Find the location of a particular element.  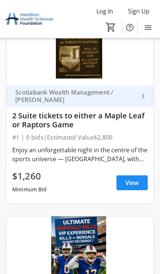

div: $1,260 is located at coordinates (29, 176).